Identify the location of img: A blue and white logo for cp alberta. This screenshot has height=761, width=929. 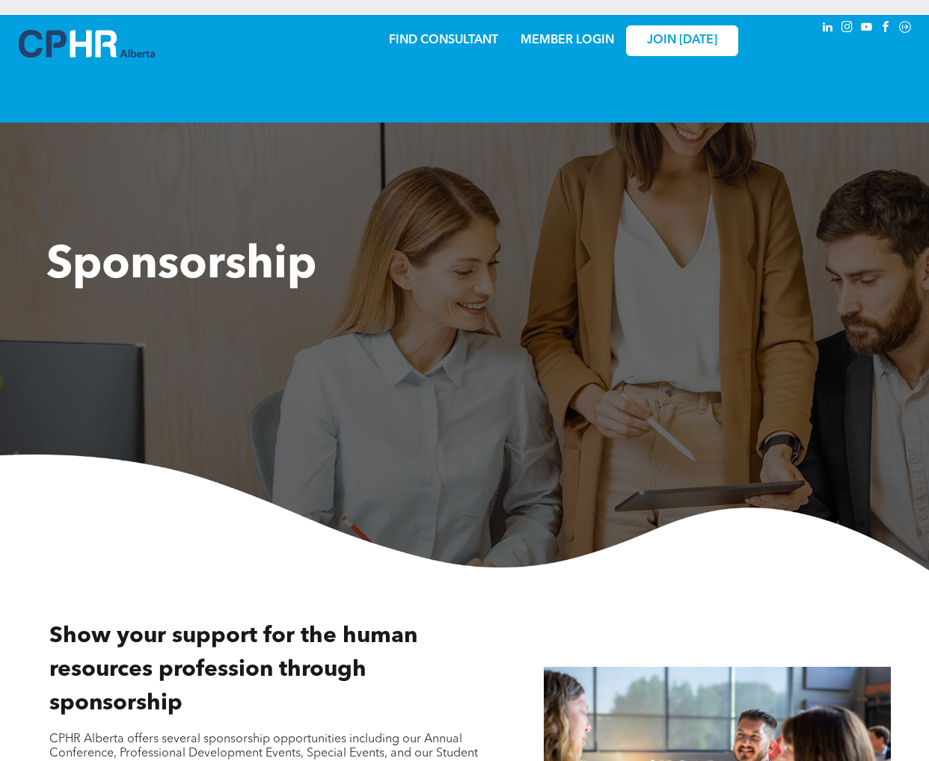
(87, 43).